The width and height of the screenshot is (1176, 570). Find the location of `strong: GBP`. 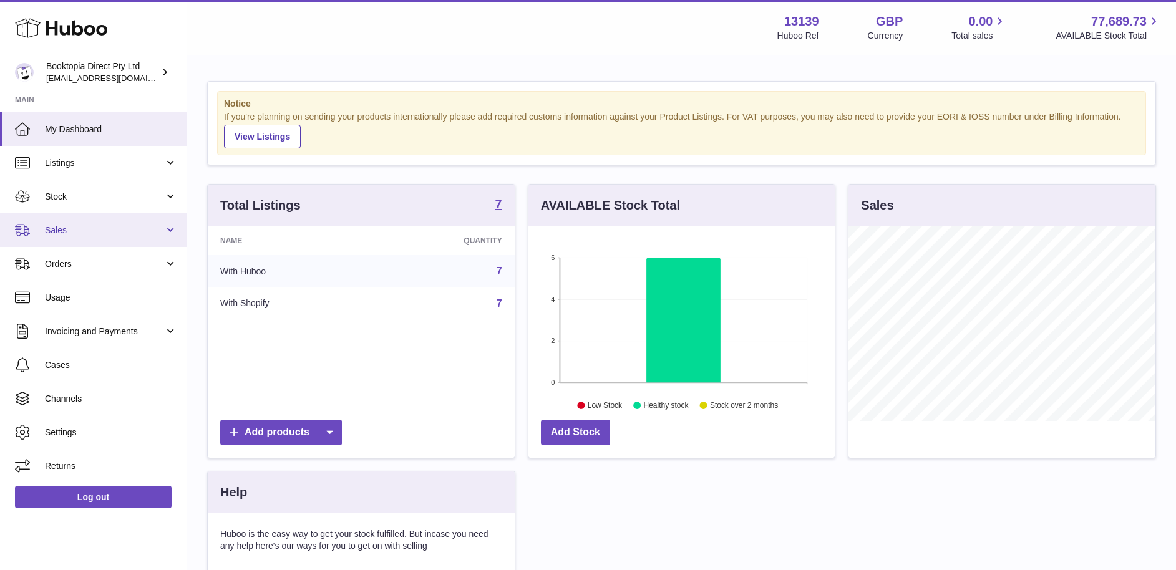

strong: GBP is located at coordinates (889, 21).